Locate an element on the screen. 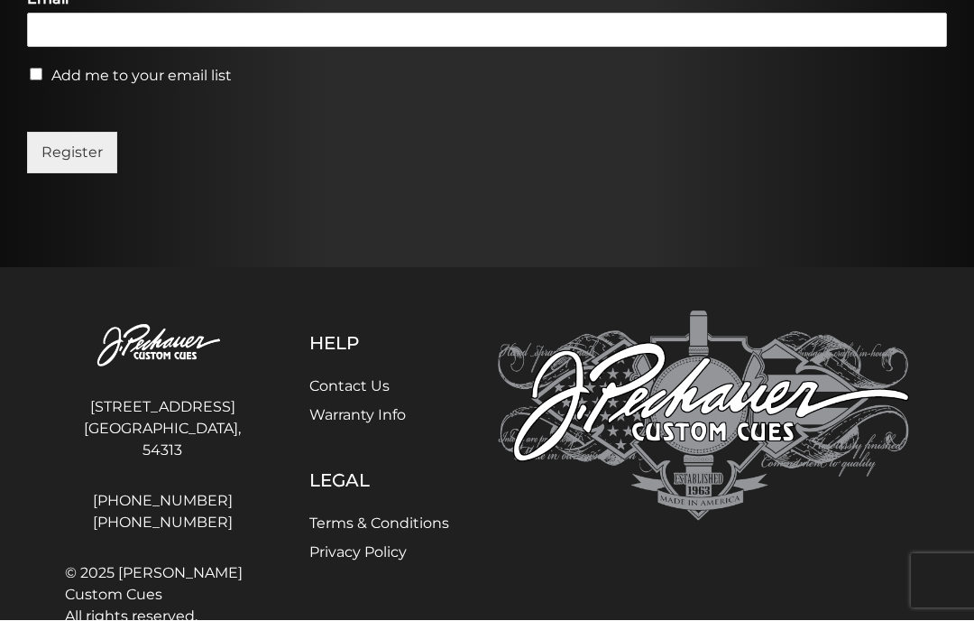 The width and height of the screenshot is (974, 621). button: Register is located at coordinates (72, 153).